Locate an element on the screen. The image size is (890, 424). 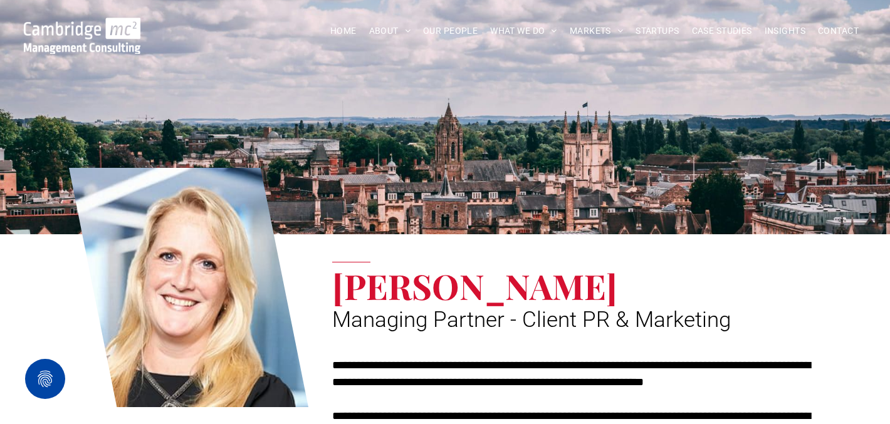
a: WHAT WE DO is located at coordinates (523, 31).